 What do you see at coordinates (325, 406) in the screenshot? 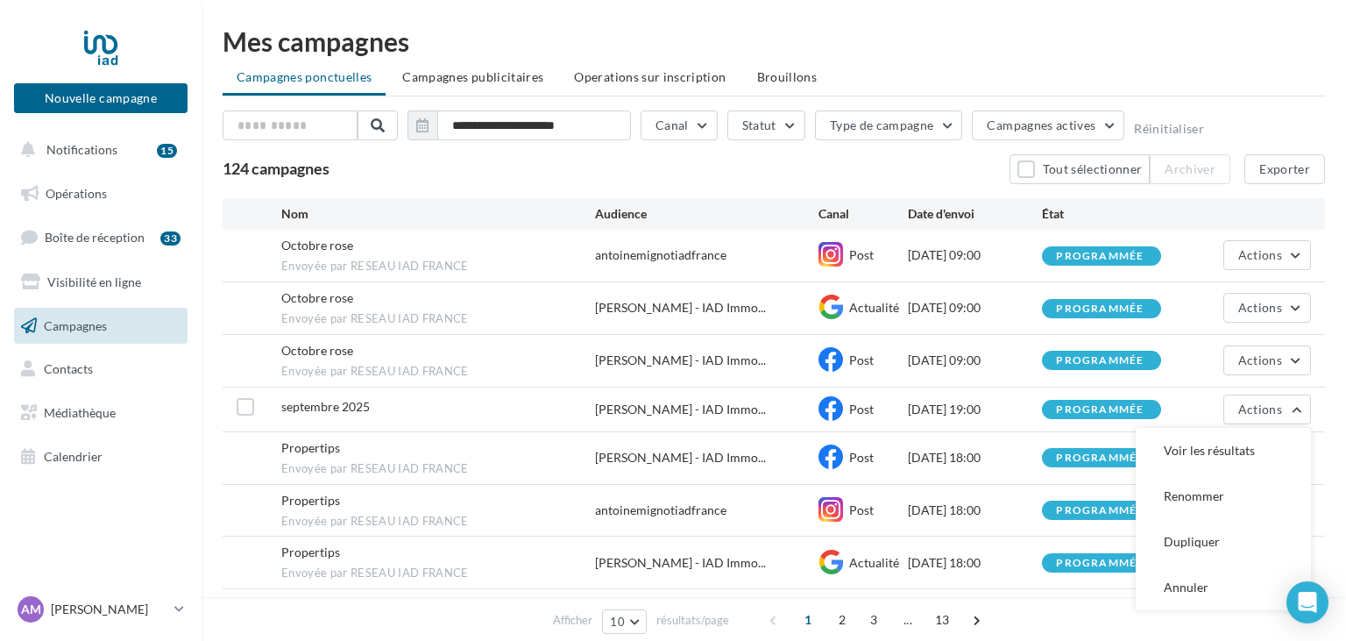
I see `span: septembre 2025` at bounding box center [325, 406].